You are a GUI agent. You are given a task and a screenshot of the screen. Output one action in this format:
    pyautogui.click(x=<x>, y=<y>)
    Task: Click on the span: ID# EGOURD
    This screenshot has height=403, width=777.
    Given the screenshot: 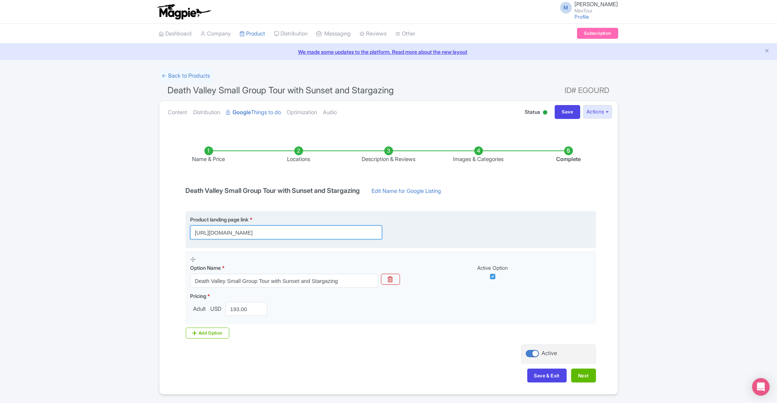 What is the action you would take?
    pyautogui.click(x=587, y=90)
    